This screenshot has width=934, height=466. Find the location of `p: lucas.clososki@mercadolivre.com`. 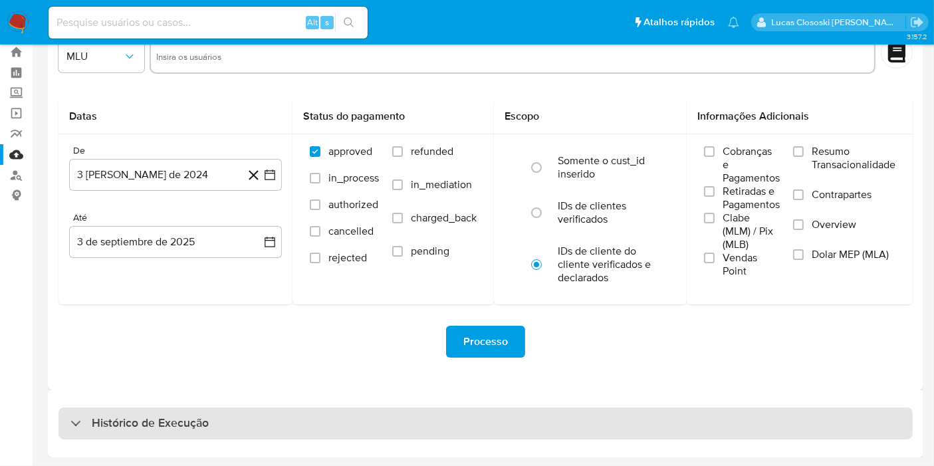

p: lucas.clososki@mercadolivre.com is located at coordinates (839, 22).